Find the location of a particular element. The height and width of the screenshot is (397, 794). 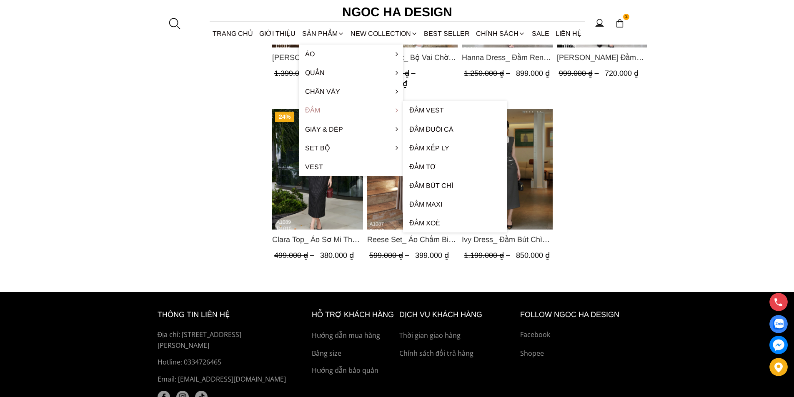

a: LIÊN HỆ is located at coordinates (568, 33).